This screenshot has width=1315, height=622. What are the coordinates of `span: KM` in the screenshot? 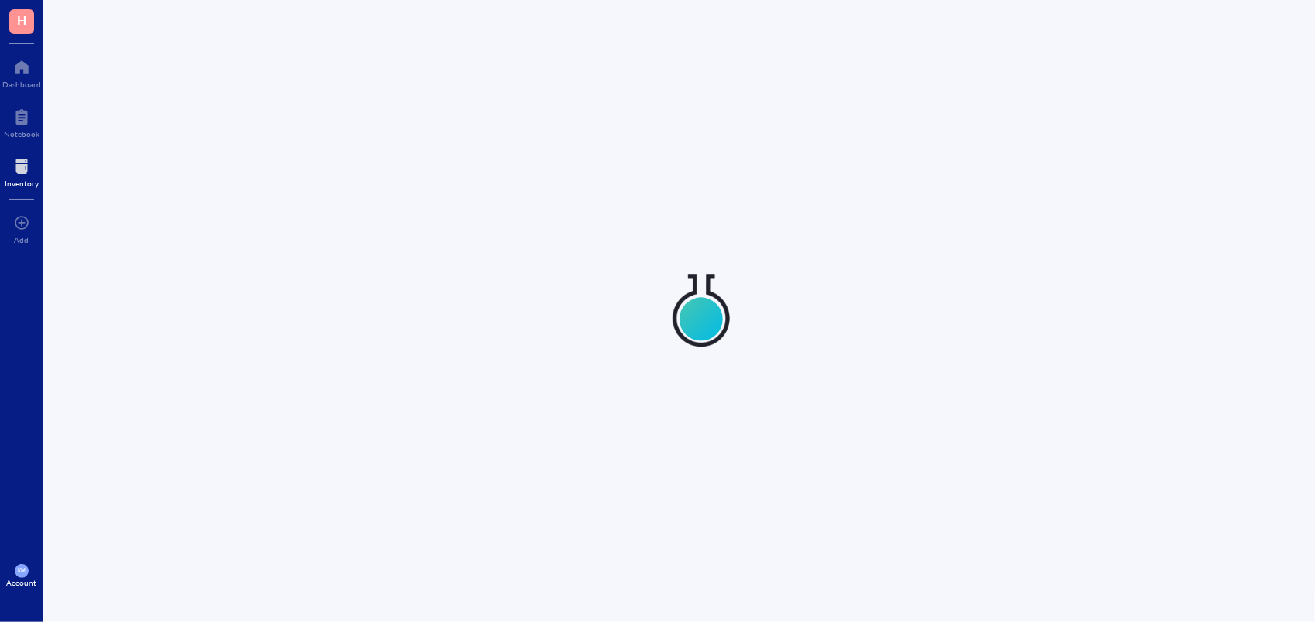 It's located at (22, 571).